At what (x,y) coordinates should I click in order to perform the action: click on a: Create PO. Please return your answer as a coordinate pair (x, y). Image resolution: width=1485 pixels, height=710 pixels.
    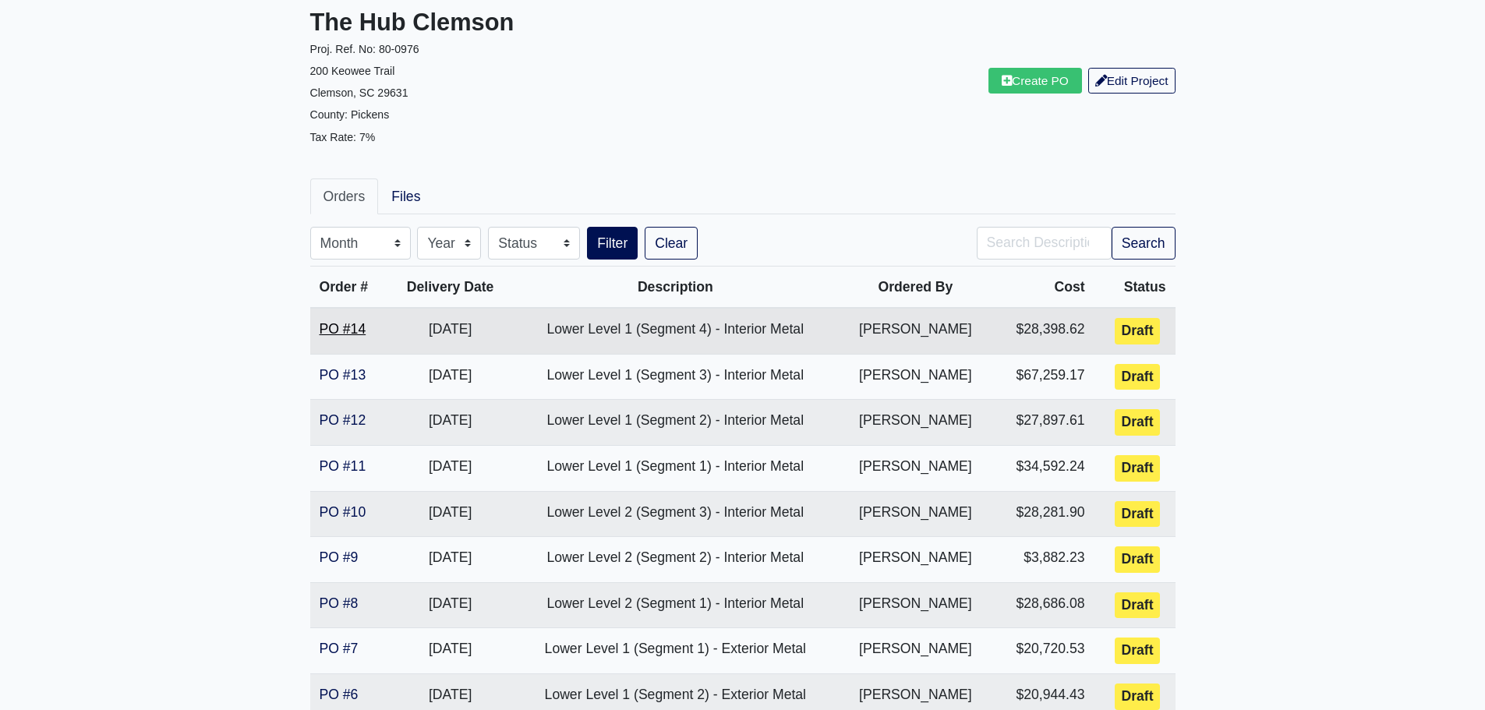
    Looking at the image, I should click on (1035, 80).